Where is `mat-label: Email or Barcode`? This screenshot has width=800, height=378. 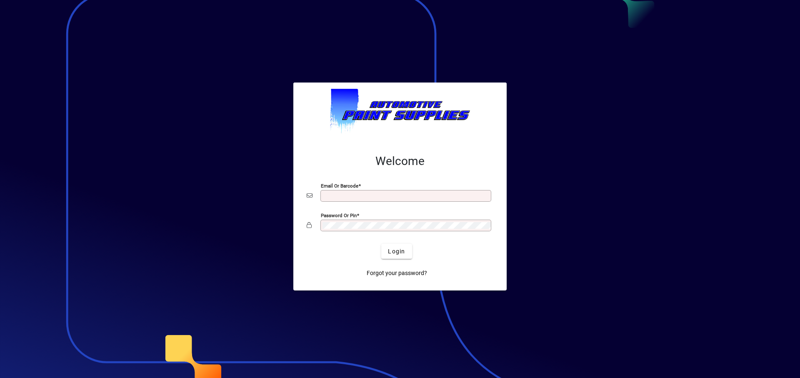 mat-label: Email or Barcode is located at coordinates (339, 186).